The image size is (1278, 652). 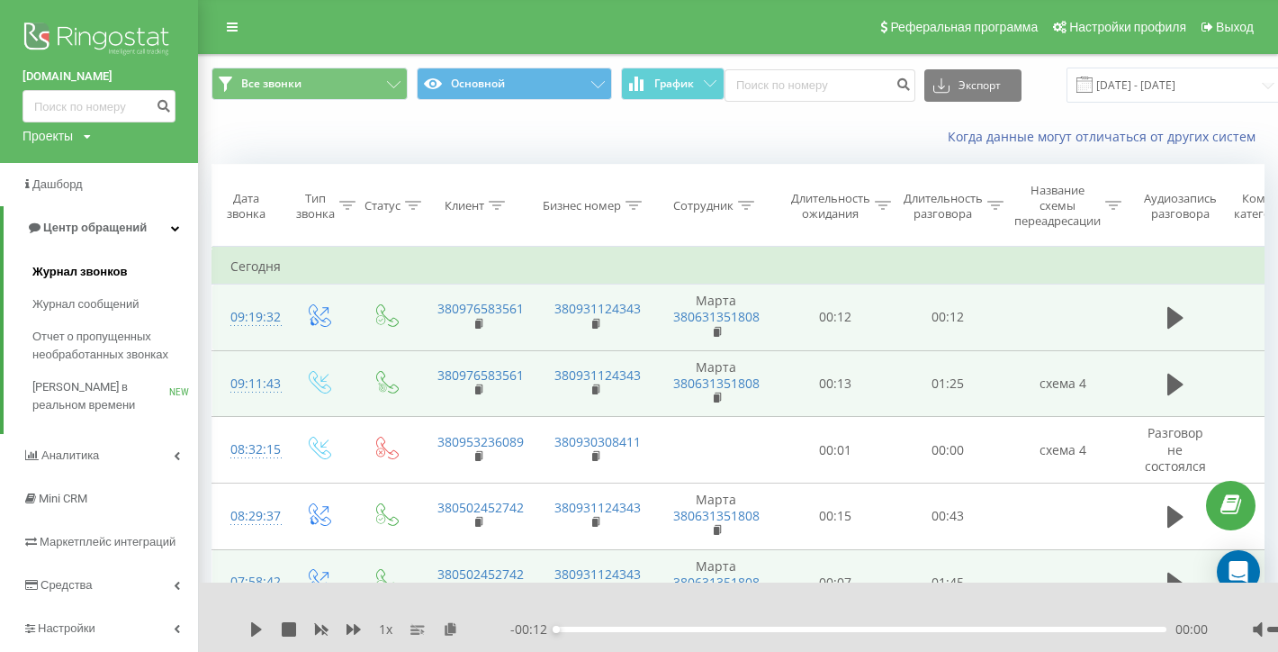 I want to click on span: Журнал звонков, so click(x=79, y=272).